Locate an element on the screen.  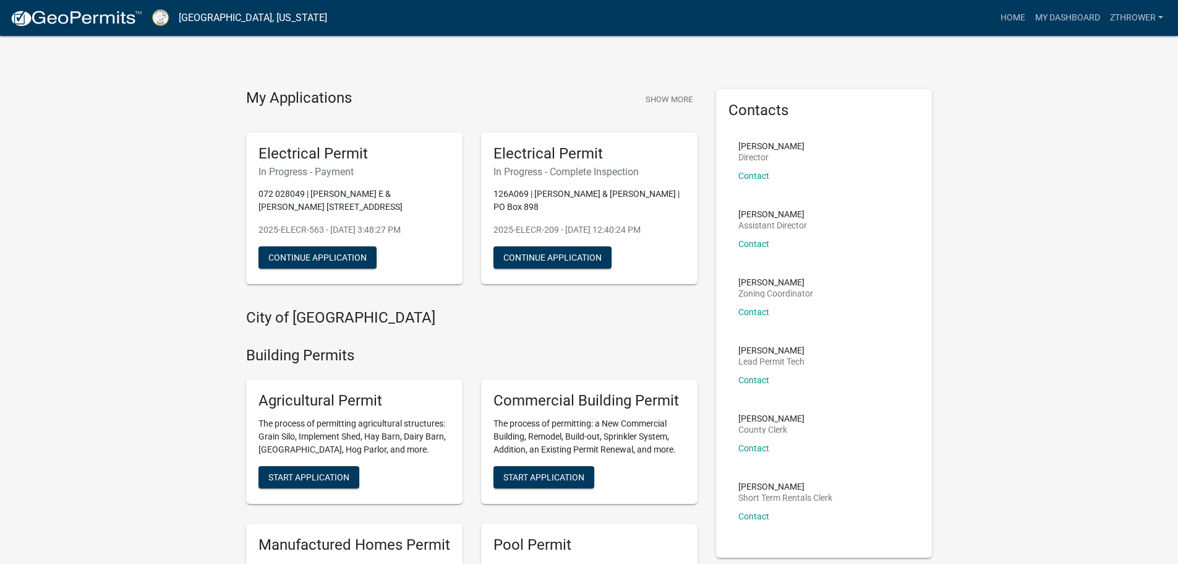
p: The process of permitting agricultural structures: Grain Silo, Implement Shed, Hay Barn, Dairy Ba... is located at coordinates (354, 436).